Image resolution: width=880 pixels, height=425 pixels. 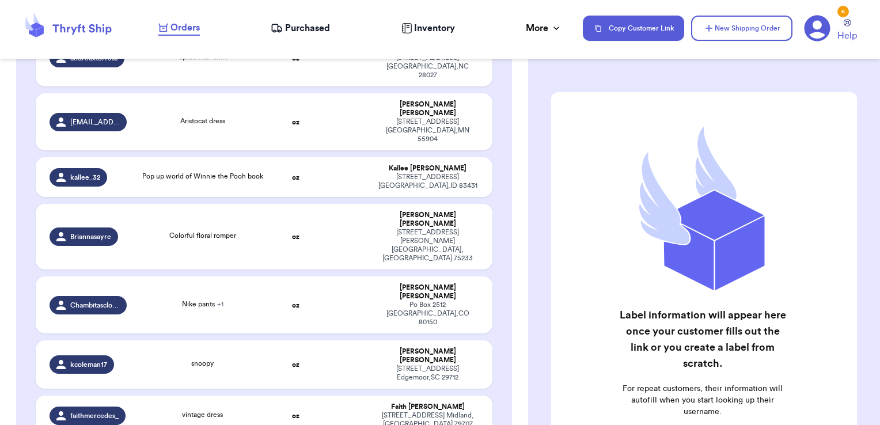 I want to click on button: Copy Customer Link, so click(x=634, y=28).